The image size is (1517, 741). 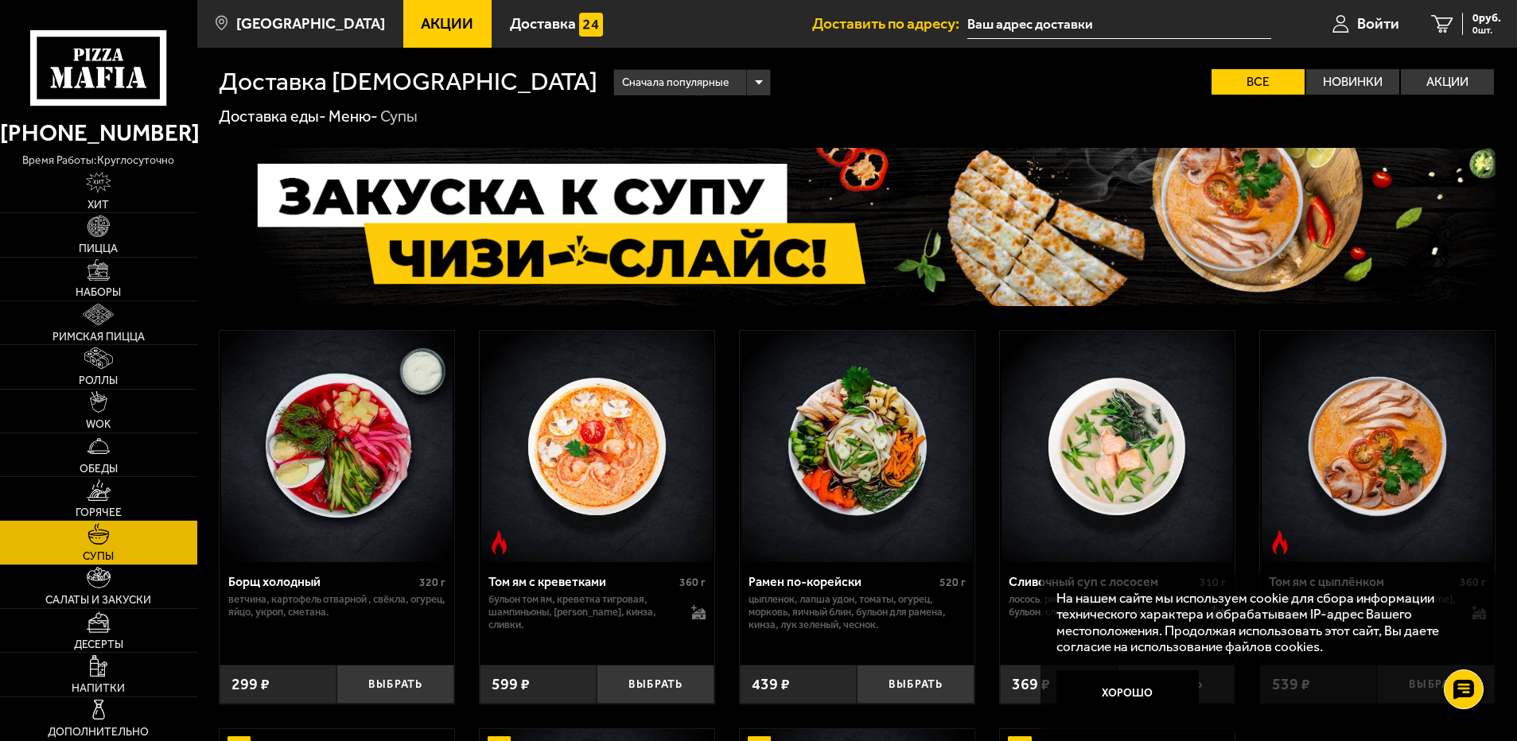 I want to click on span: Римская пицца, so click(x=99, y=337).